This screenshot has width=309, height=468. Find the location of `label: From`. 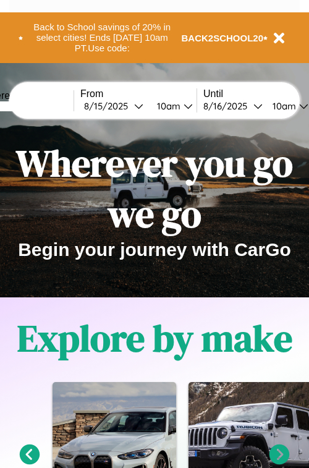

label: From is located at coordinates (138, 94).